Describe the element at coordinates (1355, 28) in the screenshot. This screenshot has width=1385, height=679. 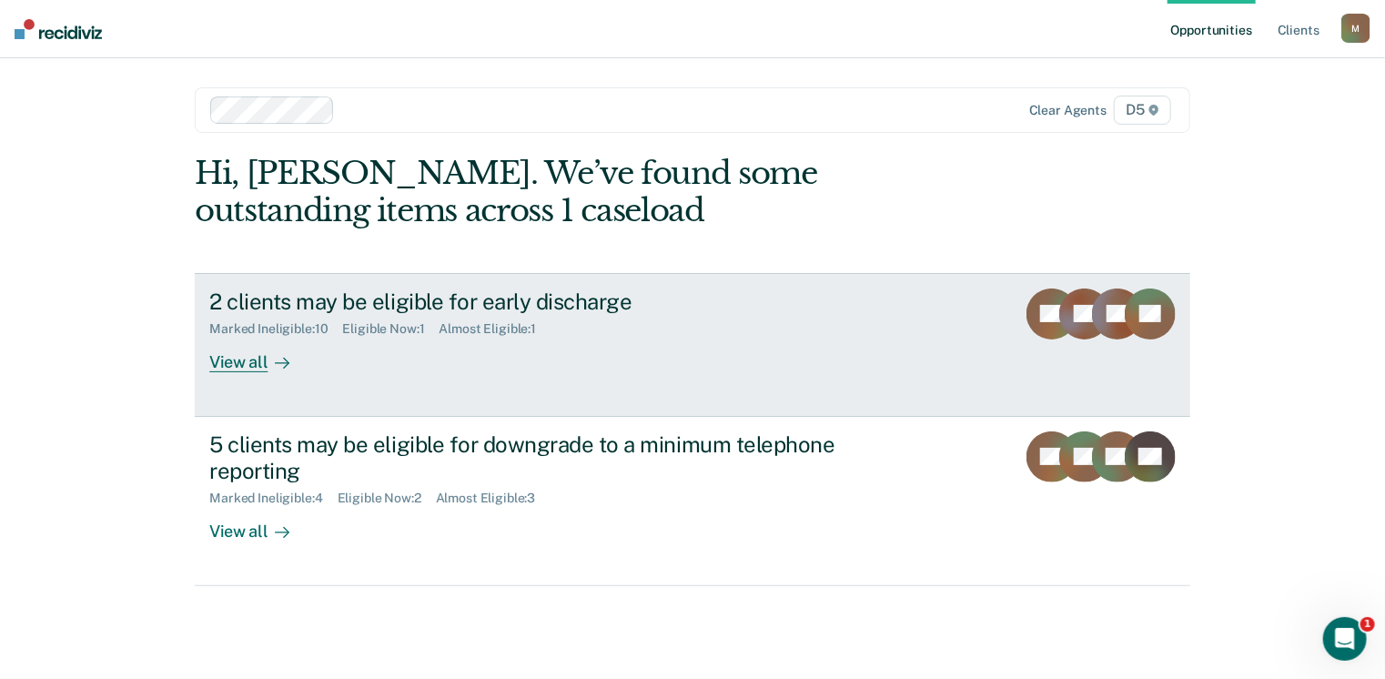
I see `button: M` at that location.